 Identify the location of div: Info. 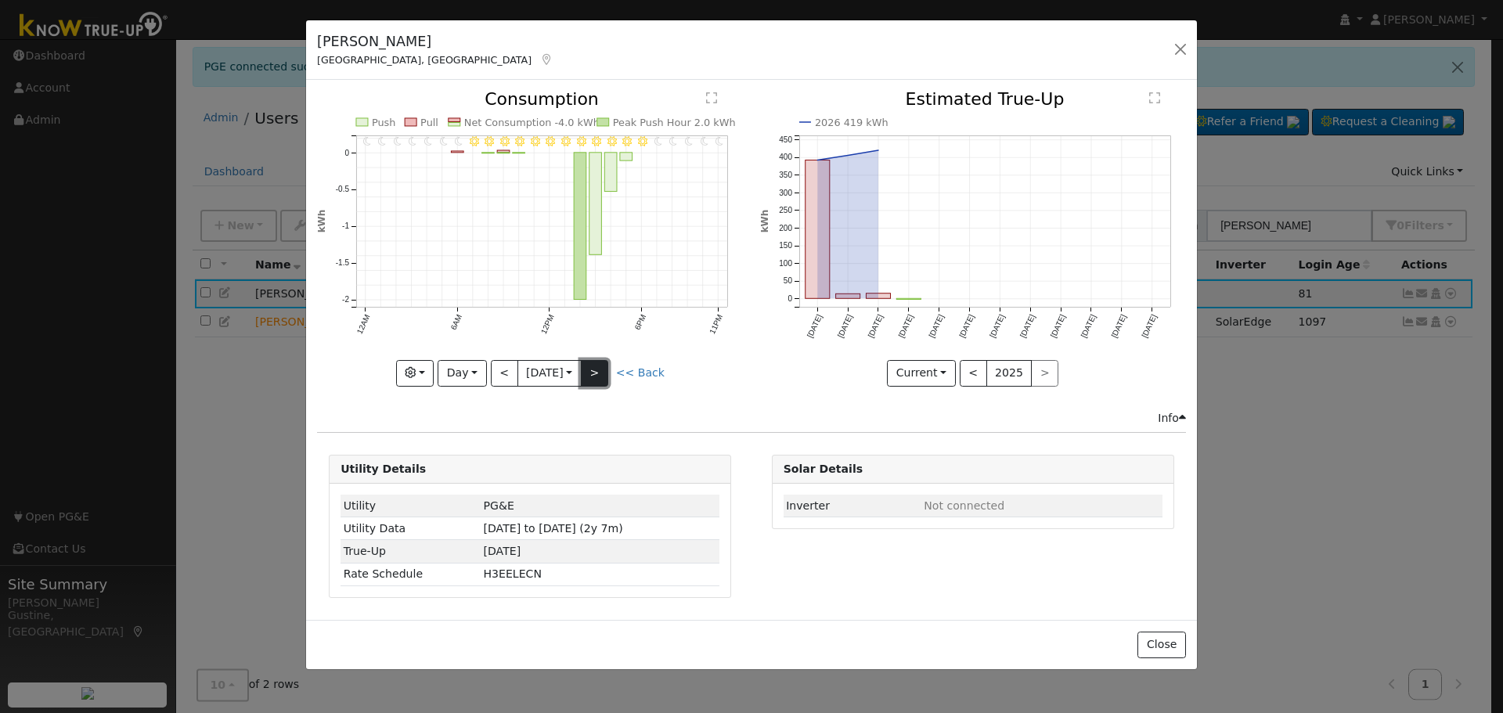
(1172, 418).